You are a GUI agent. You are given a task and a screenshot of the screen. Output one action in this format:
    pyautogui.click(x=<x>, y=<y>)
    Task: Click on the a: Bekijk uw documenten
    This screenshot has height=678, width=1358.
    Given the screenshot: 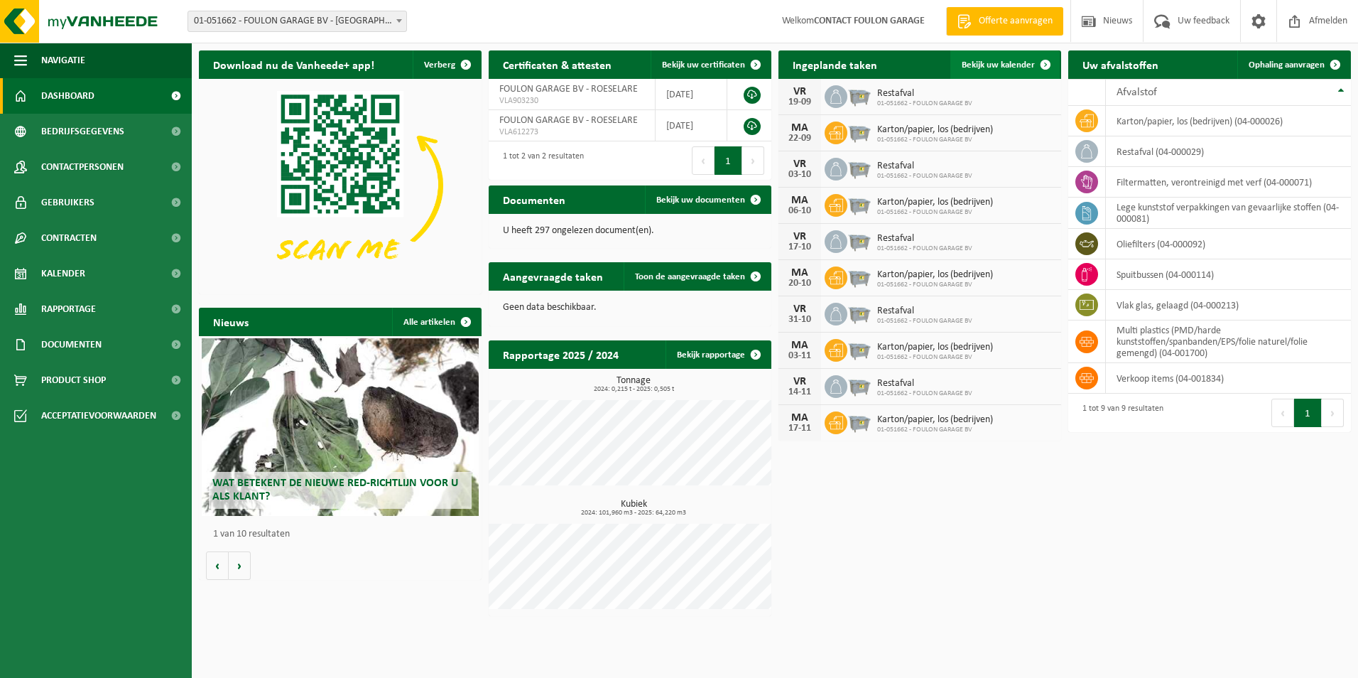 What is the action you would take?
    pyautogui.click(x=708, y=200)
    